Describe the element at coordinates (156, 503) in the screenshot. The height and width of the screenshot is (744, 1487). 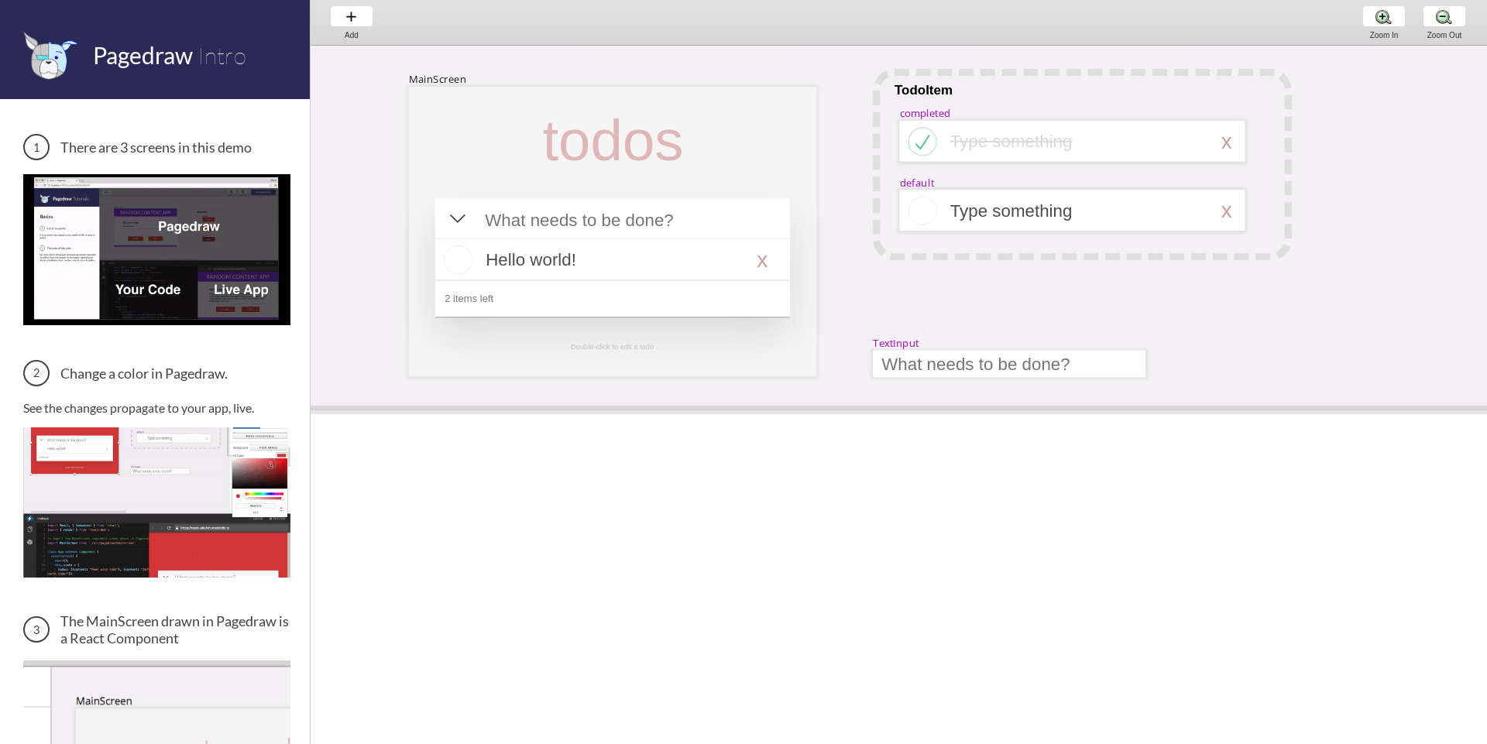
I see `img: Change a color in Pagedraw` at that location.